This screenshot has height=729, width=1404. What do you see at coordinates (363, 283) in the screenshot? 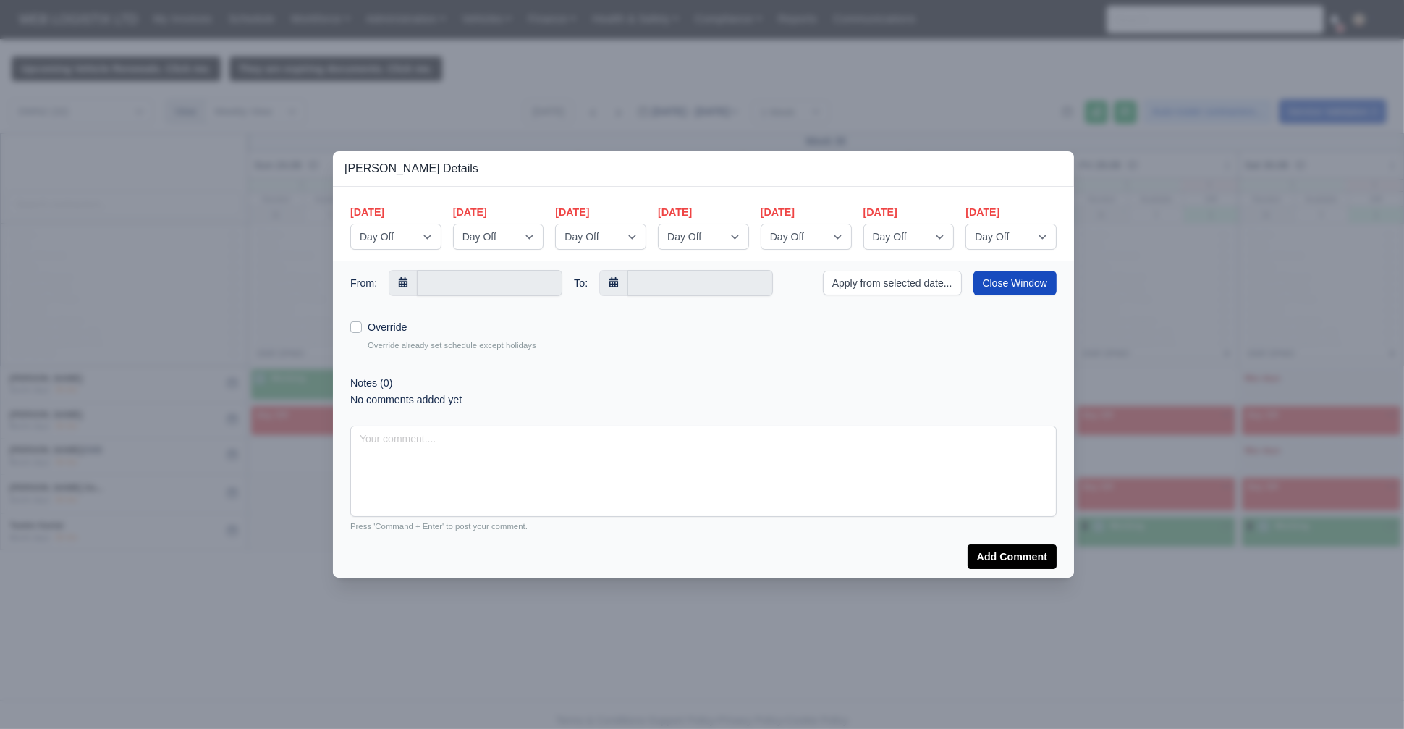
I see `span: From:` at bounding box center [363, 283].